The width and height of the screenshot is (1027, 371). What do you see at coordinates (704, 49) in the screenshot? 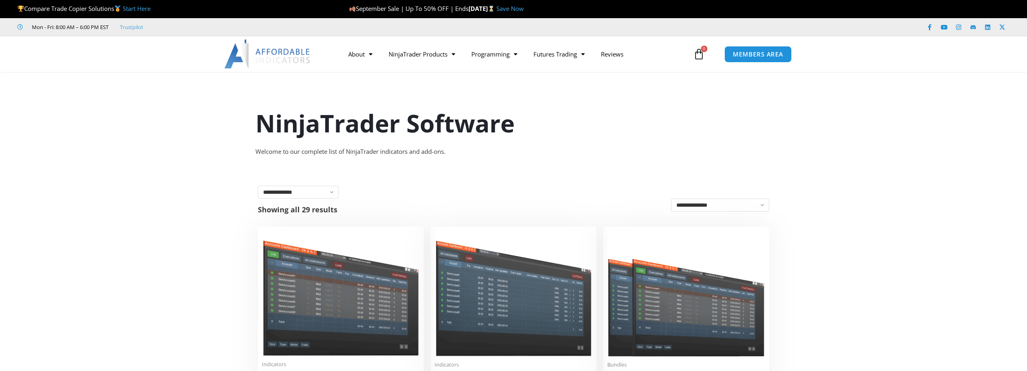
I see `span: 0` at bounding box center [704, 49].